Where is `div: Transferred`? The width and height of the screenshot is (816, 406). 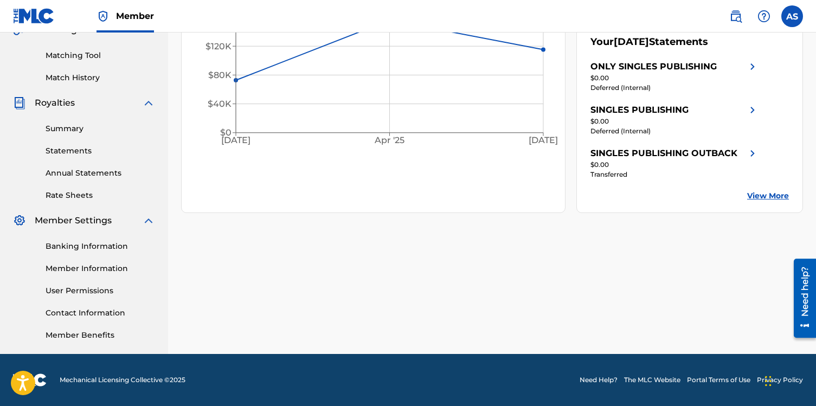
div: Transferred is located at coordinates (675, 175).